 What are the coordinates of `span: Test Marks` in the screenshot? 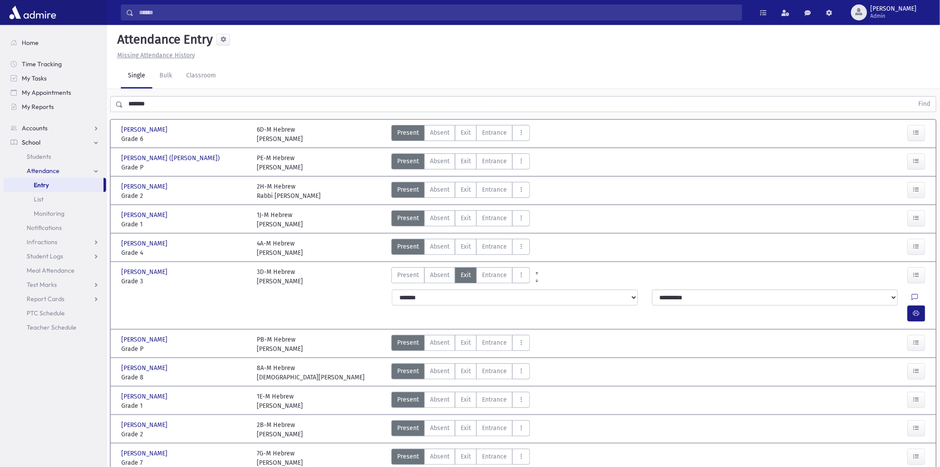 It's located at (42, 284).